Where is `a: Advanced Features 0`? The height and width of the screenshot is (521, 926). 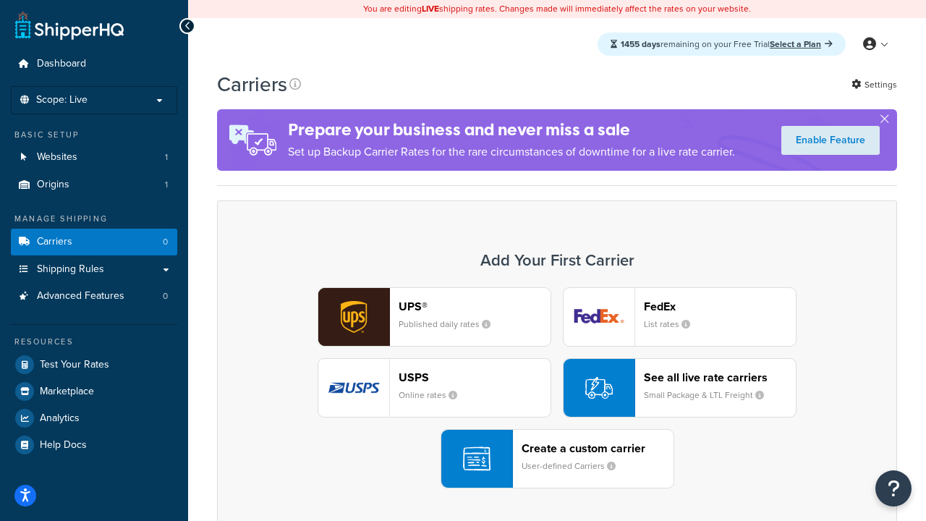 a: Advanced Features 0 is located at coordinates (94, 296).